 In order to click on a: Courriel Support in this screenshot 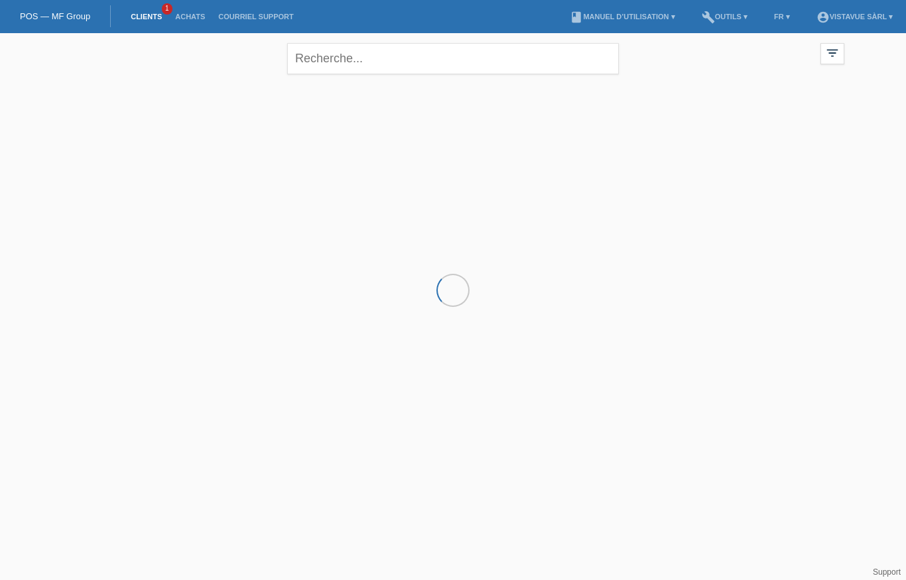, I will do `click(255, 17)`.